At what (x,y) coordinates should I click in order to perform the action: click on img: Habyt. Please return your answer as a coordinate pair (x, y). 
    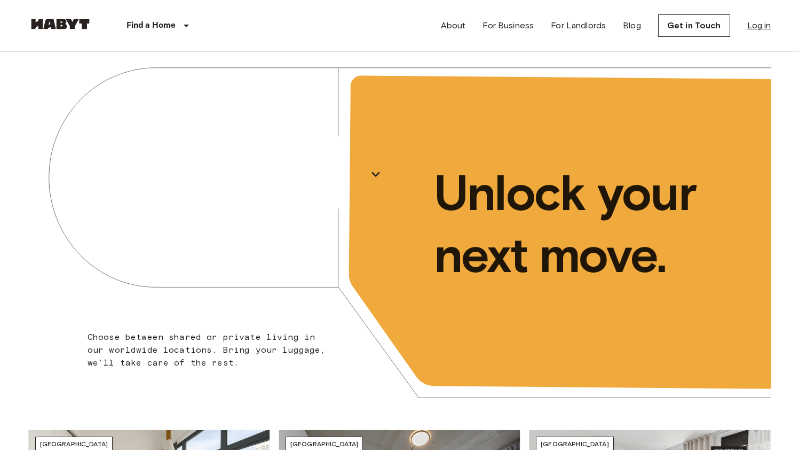
    Looking at the image, I should click on (60, 24).